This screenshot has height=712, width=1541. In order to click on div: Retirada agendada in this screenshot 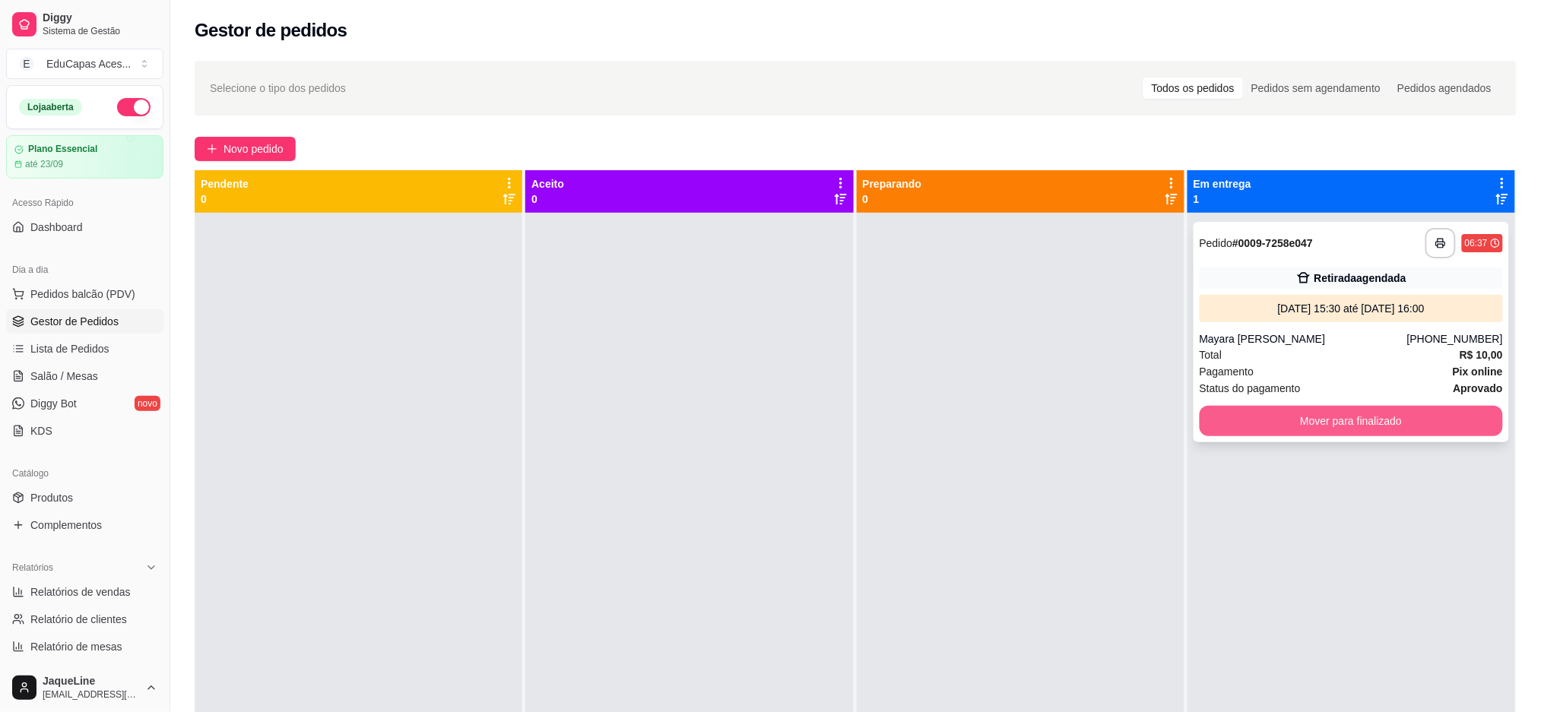, I will do `click(1360, 278)`.